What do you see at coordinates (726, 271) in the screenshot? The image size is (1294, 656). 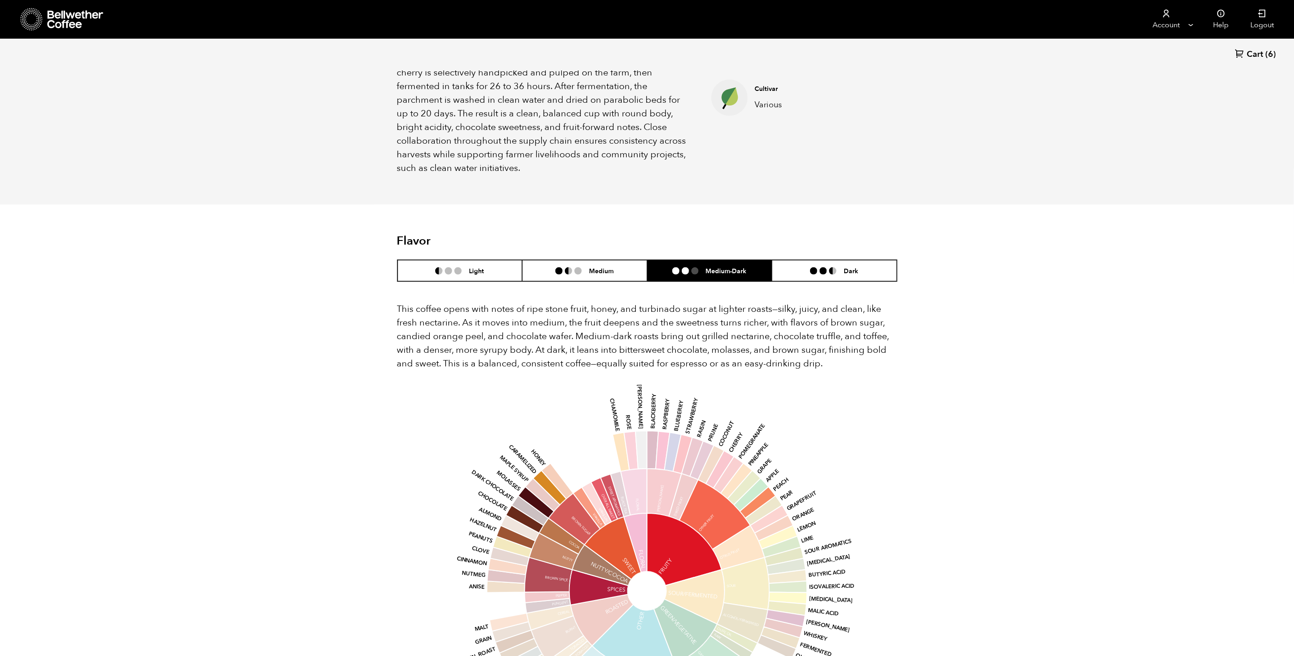 I see `h6: Medium-Dark` at bounding box center [726, 271].